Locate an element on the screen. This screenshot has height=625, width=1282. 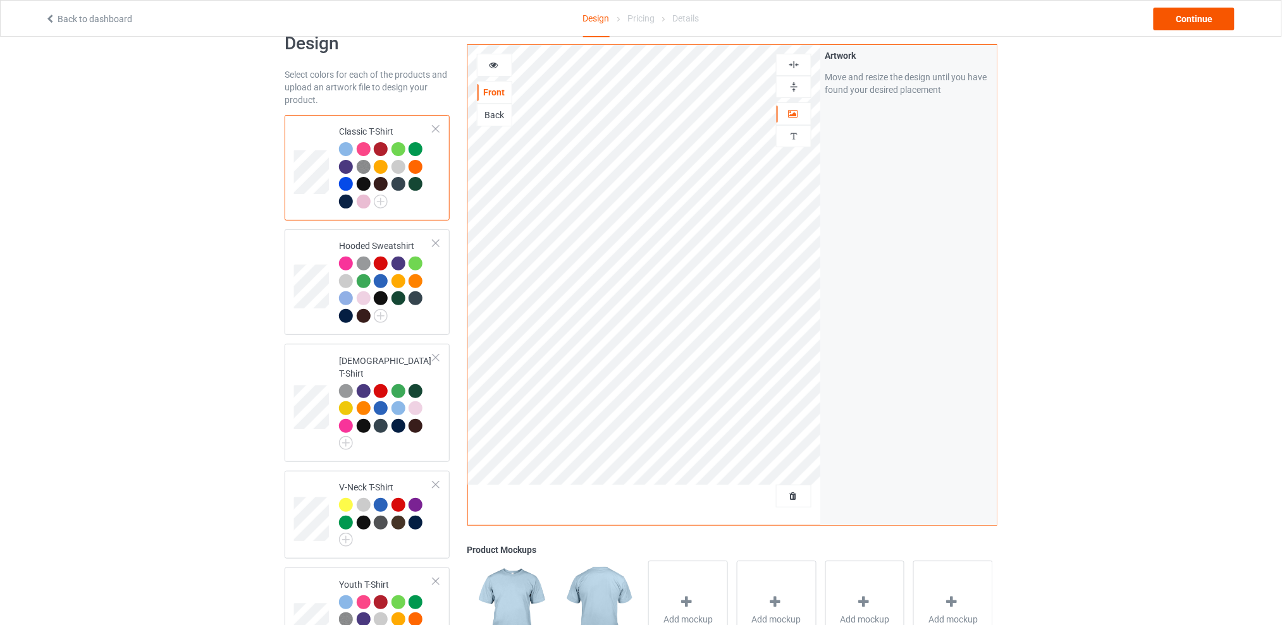
a: Back to dashboard is located at coordinates (89, 19).